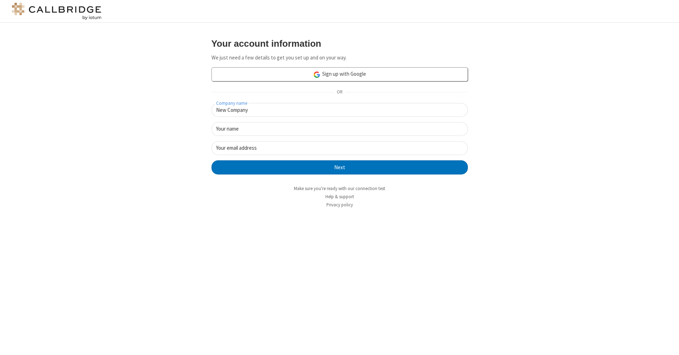 The width and height of the screenshot is (679, 355). What do you see at coordinates (57, 11) in the screenshot?
I see `img: logo@2x.png` at bounding box center [57, 11].